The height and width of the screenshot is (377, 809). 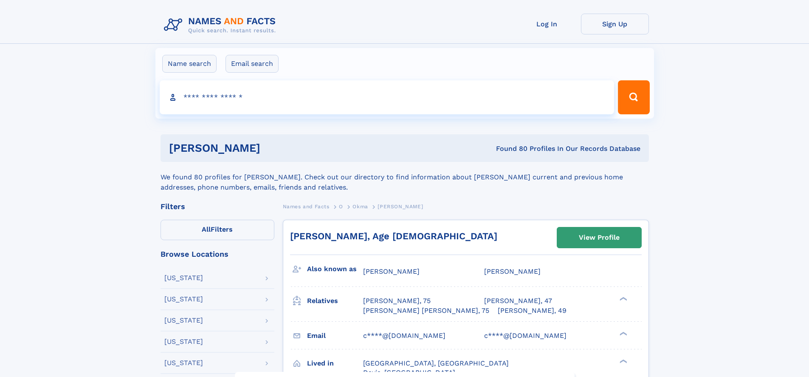 I want to click on span: Okma, so click(x=360, y=206).